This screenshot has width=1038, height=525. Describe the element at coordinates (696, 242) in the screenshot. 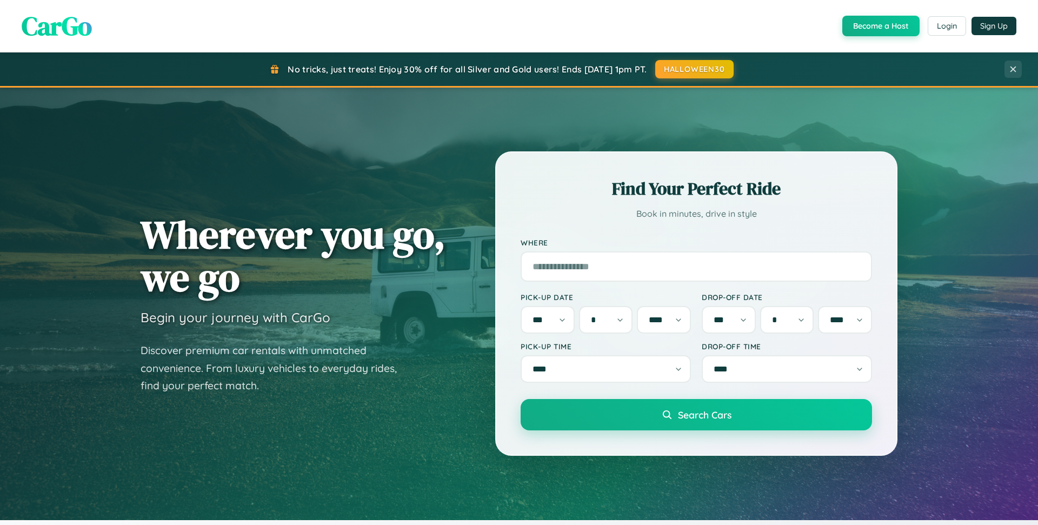

I see `label: Where` at that location.